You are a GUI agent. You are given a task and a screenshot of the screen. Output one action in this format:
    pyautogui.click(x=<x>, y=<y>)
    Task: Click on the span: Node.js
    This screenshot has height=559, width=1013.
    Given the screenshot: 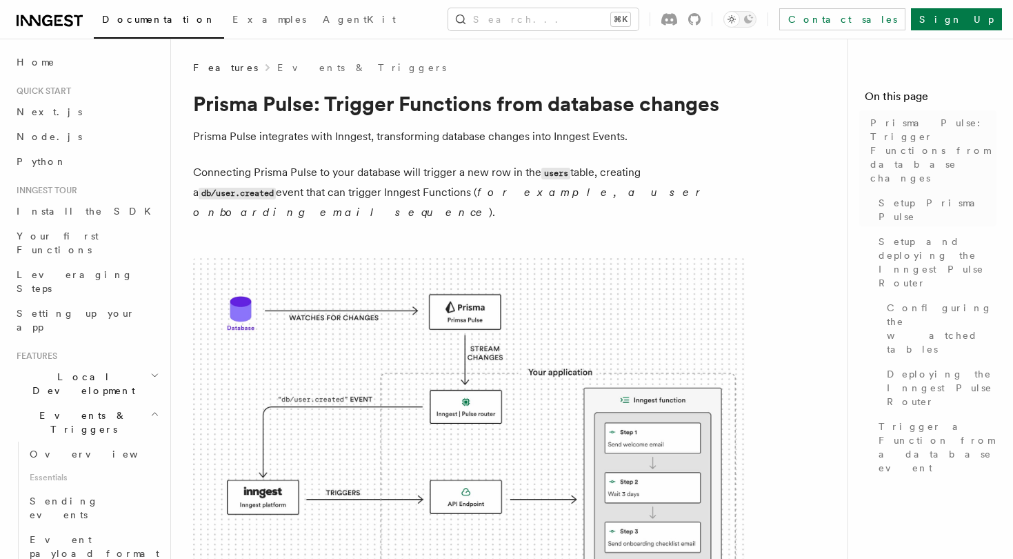 What is the action you would take?
    pyautogui.click(x=49, y=137)
    